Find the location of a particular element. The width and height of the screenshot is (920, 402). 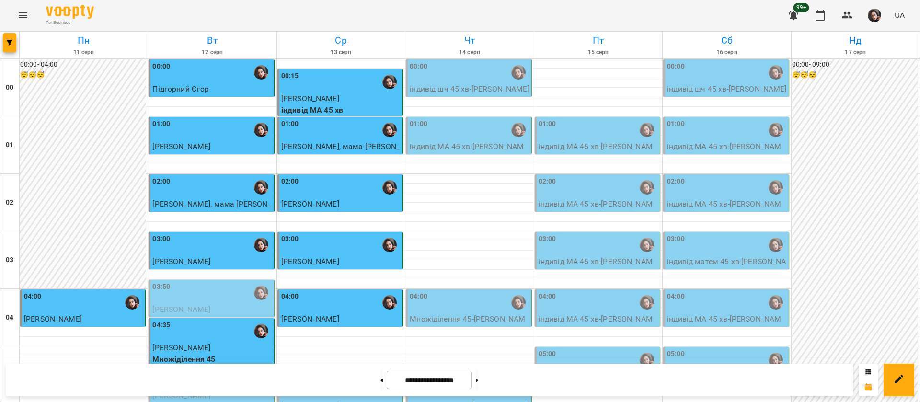

label: 04:35 is located at coordinates (161, 325).